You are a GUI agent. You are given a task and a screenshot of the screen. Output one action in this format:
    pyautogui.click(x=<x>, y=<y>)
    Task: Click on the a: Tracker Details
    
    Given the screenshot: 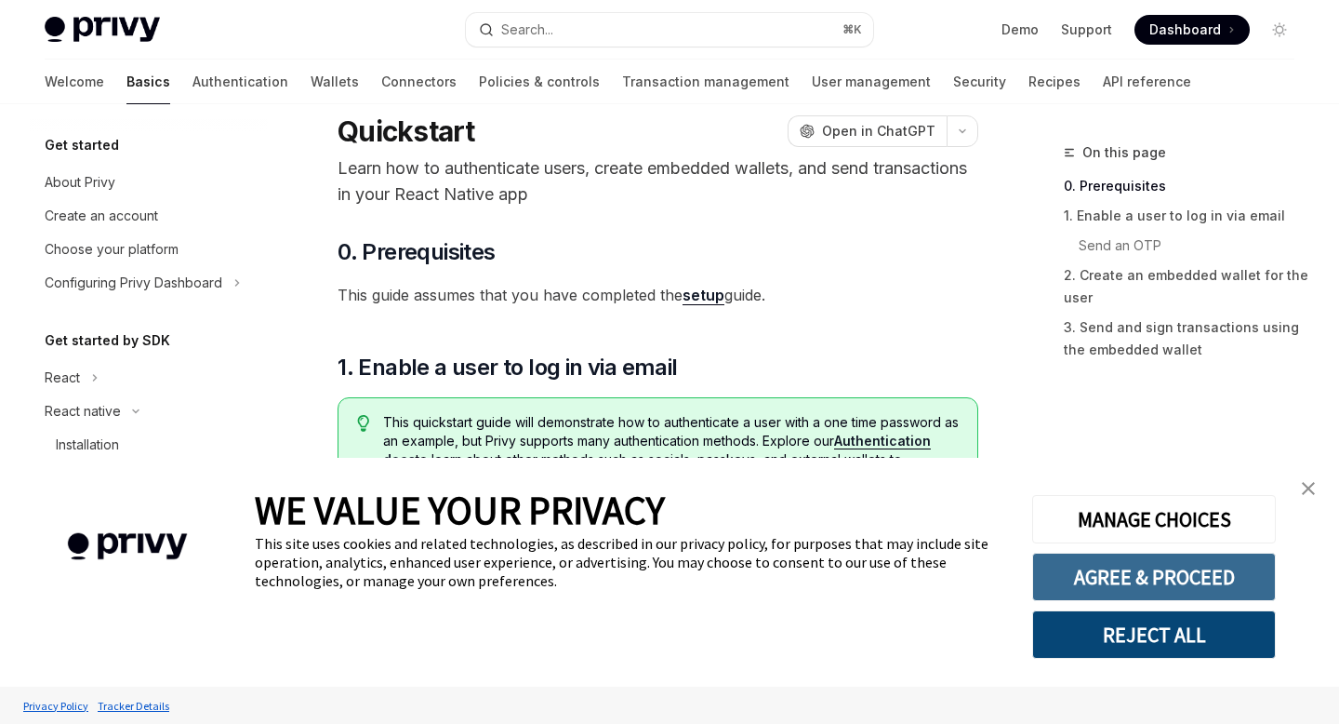 What is the action you would take?
    pyautogui.click(x=133, y=705)
    